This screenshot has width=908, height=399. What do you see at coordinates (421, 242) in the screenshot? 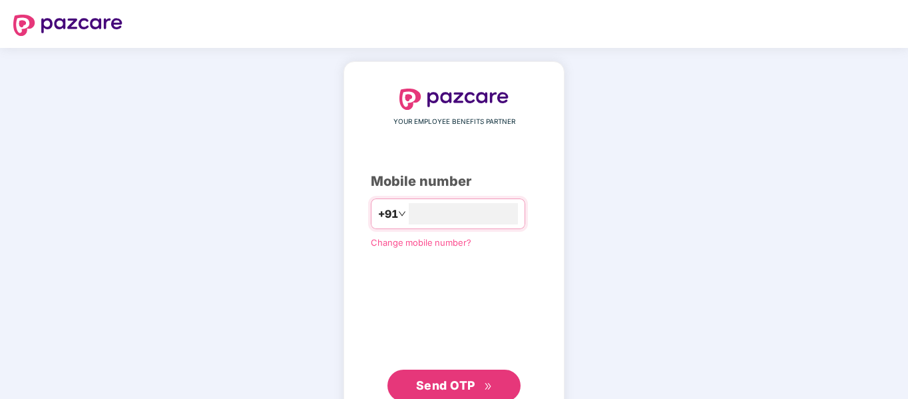
I see `span: Change mobile number?` at bounding box center [421, 242].